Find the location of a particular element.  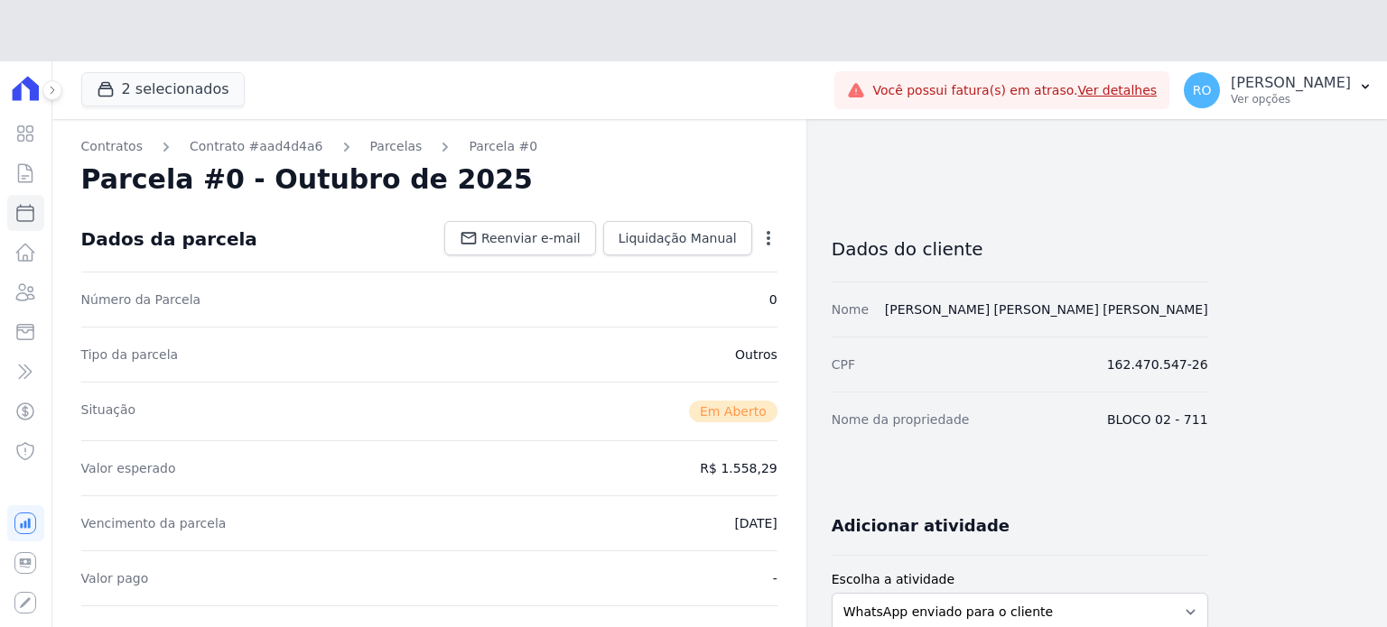

dt: Situação is located at coordinates (108, 412).